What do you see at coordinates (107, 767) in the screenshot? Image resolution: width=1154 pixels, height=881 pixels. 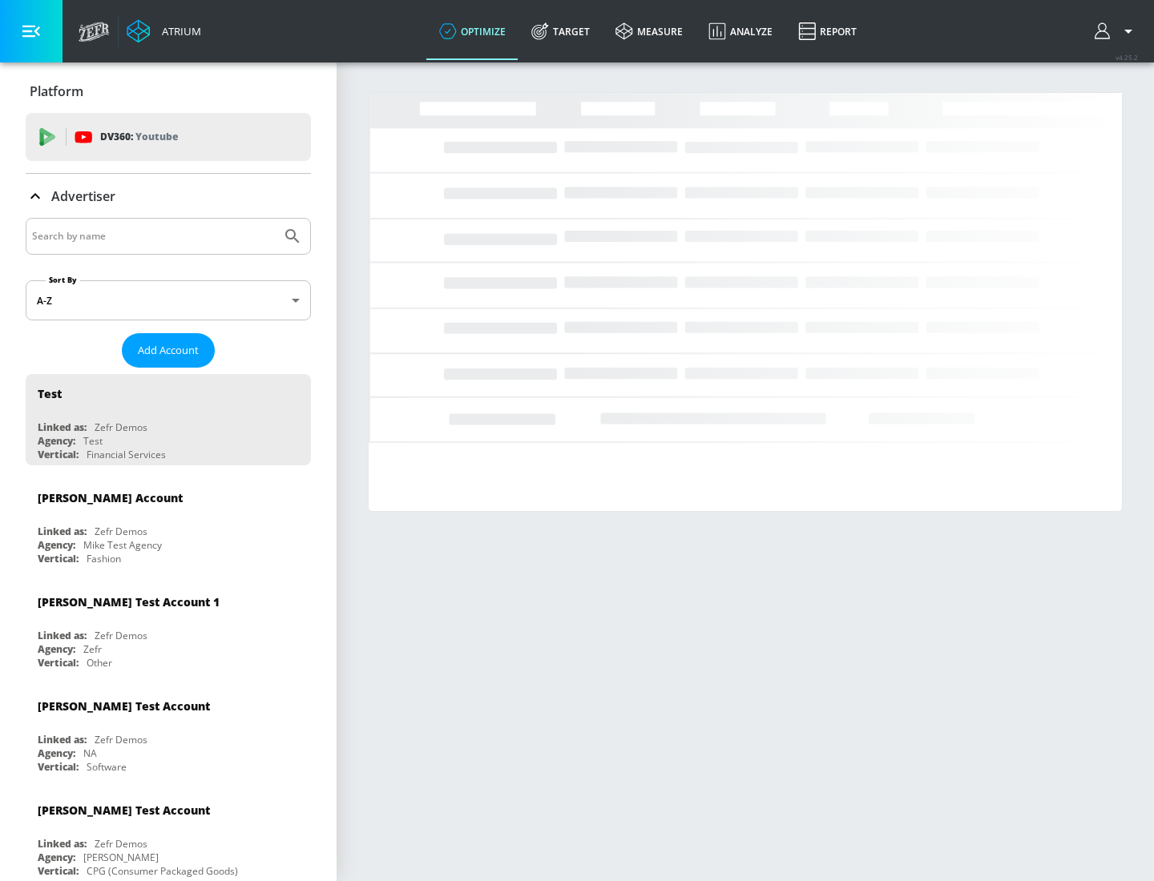 I see `div: Software` at bounding box center [107, 767].